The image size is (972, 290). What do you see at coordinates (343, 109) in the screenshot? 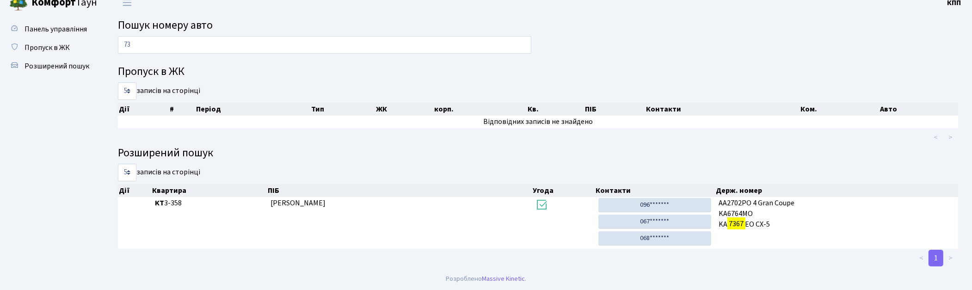
I see `th: Тип` at bounding box center [343, 109].